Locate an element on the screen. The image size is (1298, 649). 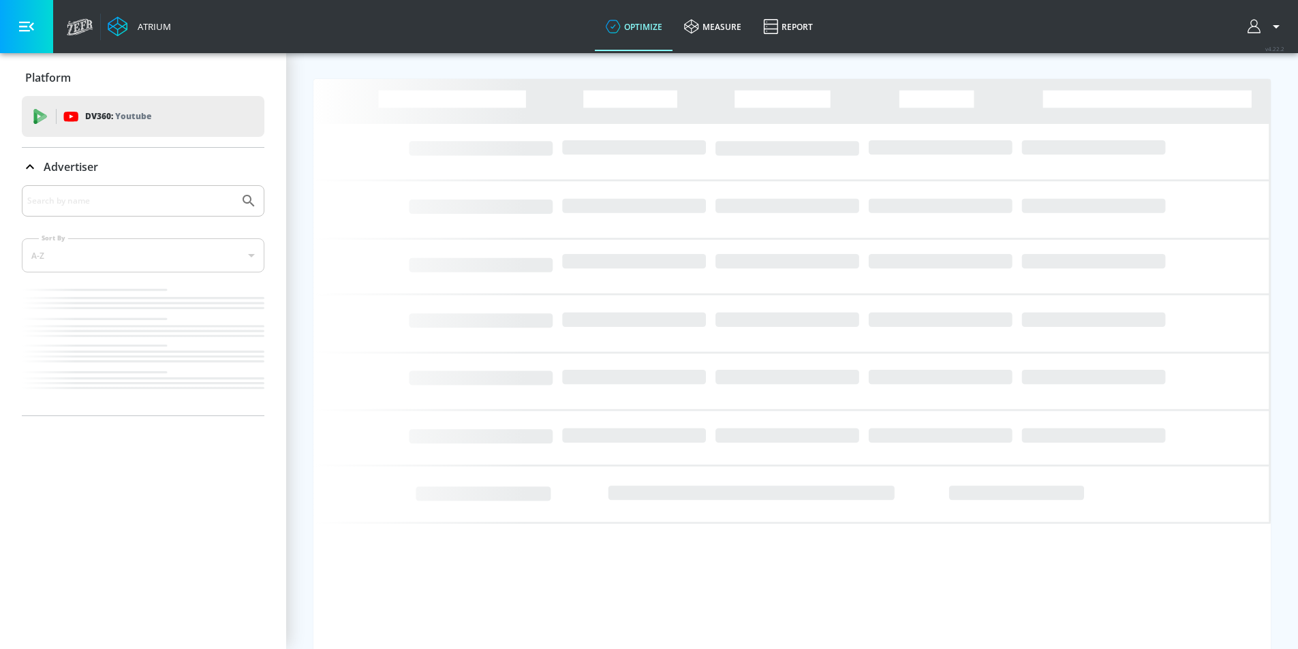
a: Report is located at coordinates (788, 27).